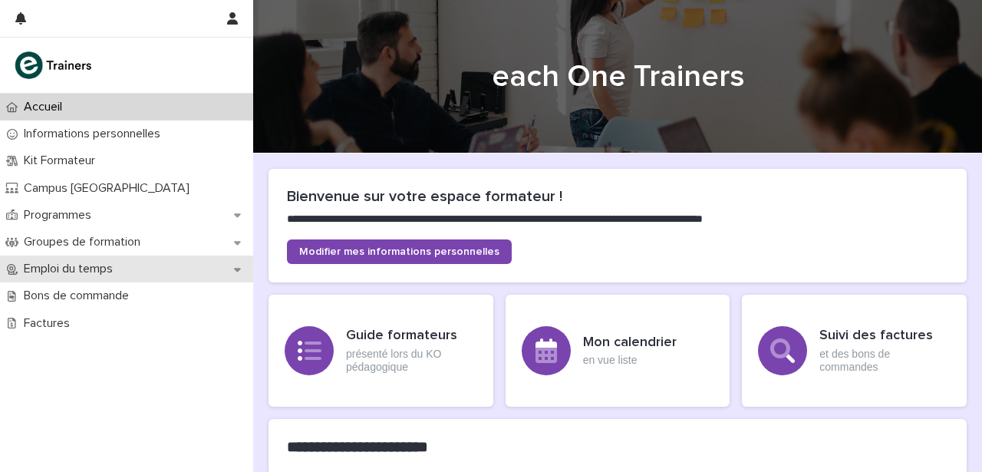 The width and height of the screenshot is (982, 472). What do you see at coordinates (54, 65) in the screenshot?
I see `img: K0CqGN7SDeD6s4JG8KQk` at bounding box center [54, 65].